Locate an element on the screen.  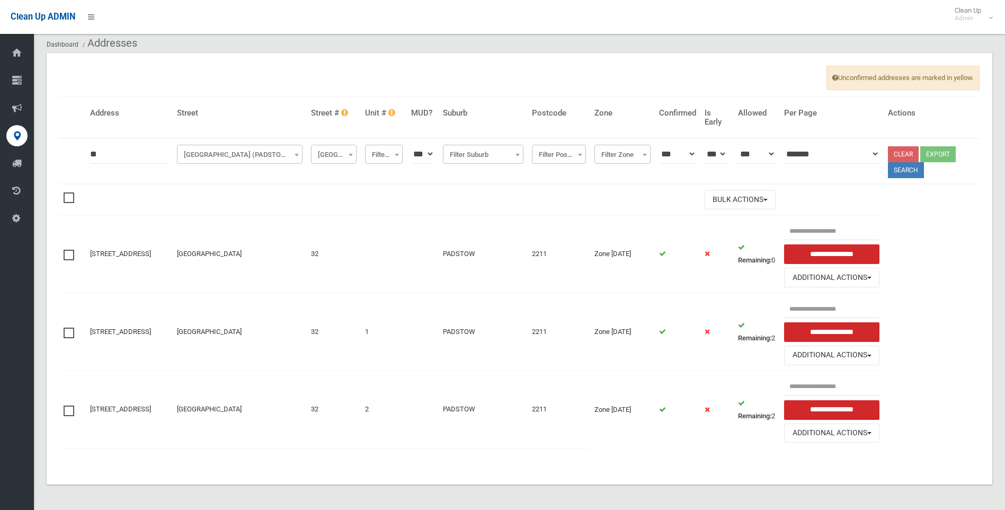
h4: Postcode is located at coordinates (559, 113).